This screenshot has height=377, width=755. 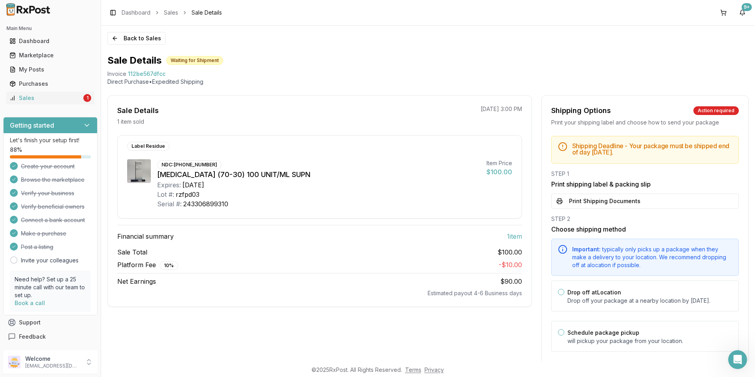 I want to click on span: Post a listing, so click(x=37, y=247).